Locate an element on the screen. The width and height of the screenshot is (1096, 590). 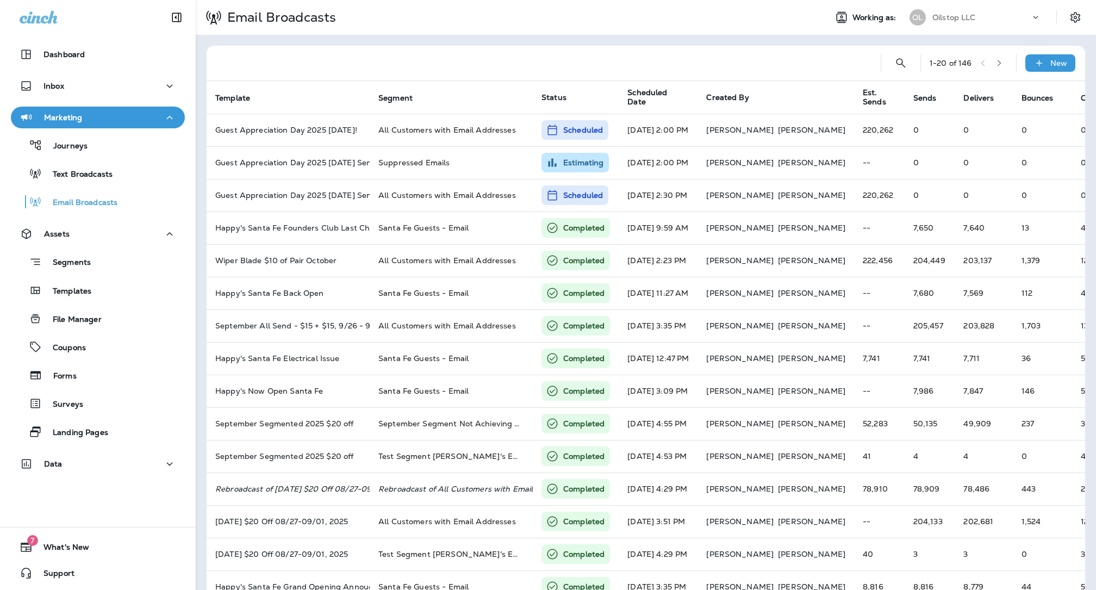
p: Labor Day $20 Off 08/27-09/01, 2025 is located at coordinates (288, 554).